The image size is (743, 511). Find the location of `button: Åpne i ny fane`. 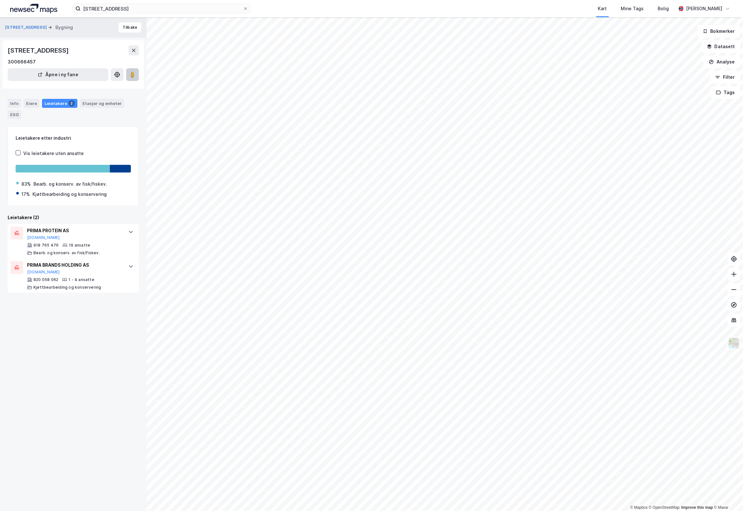

button: Åpne i ny fane is located at coordinates (58, 75).